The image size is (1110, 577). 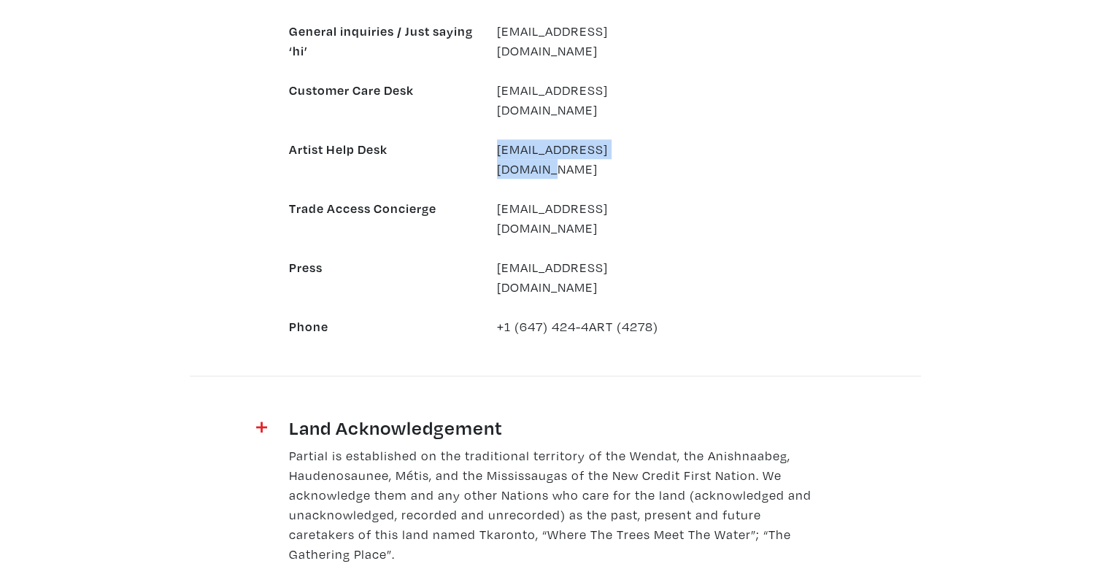 I want to click on div: Trade Access Concierge, so click(x=382, y=218).